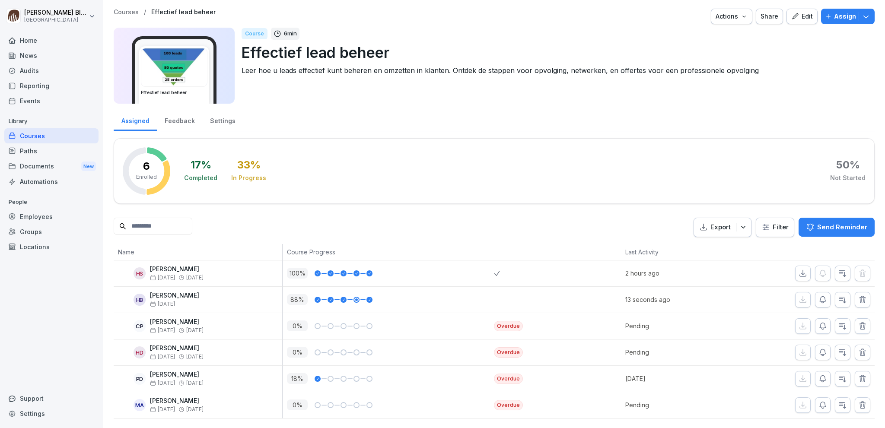 The image size is (885, 428). Describe the element at coordinates (179, 120) in the screenshot. I see `a: Feedback` at that location.